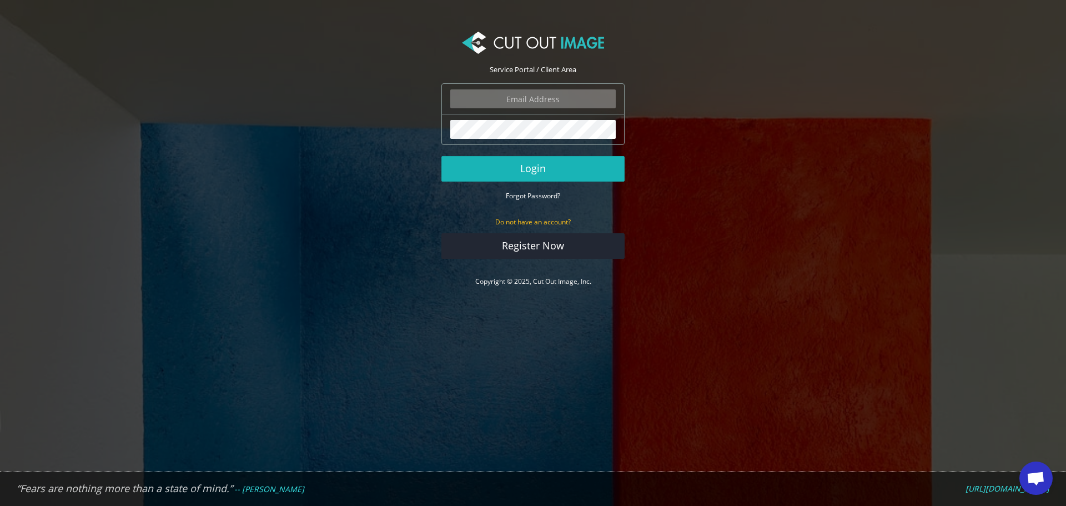 The width and height of the screenshot is (1066, 506). What do you see at coordinates (533, 43) in the screenshot?
I see `img: Cut Out Image` at bounding box center [533, 43].